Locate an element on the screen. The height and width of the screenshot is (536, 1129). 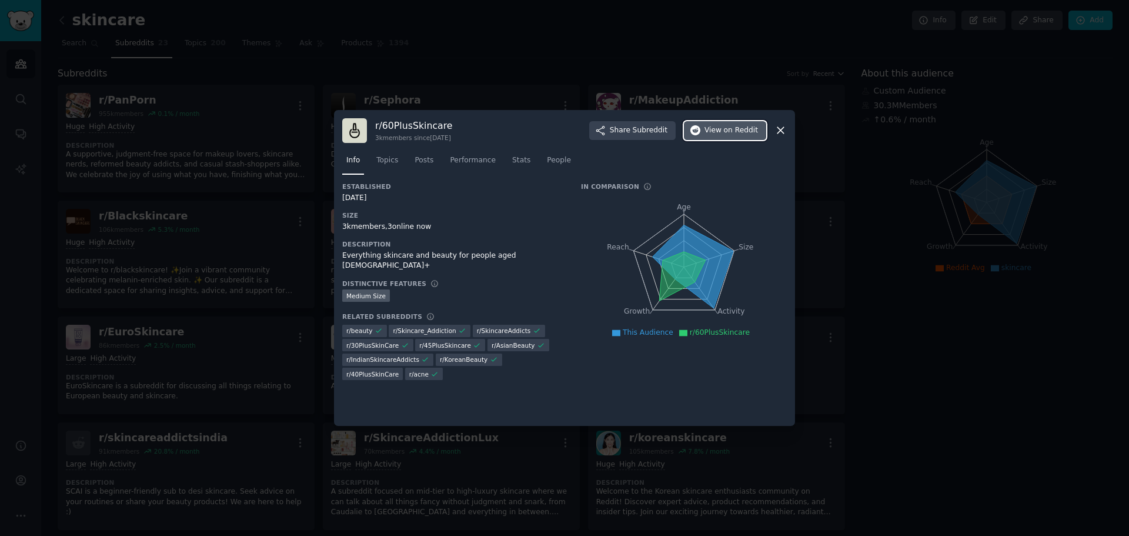
span: r/ 30PlusSkinCare is located at coordinates (372, 345).